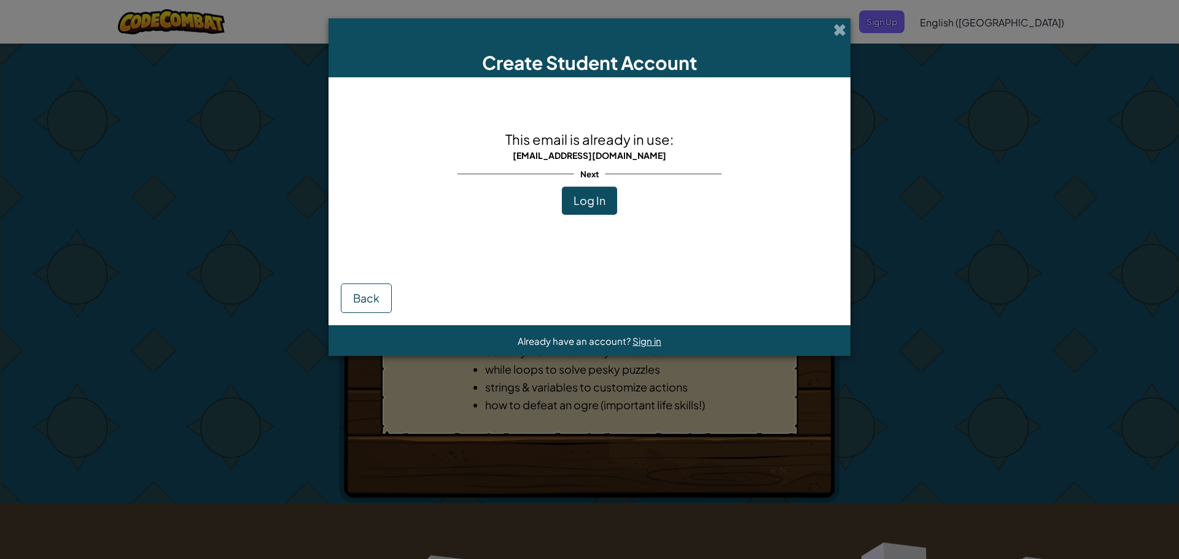 The width and height of the screenshot is (1179, 559). I want to click on button: Log In, so click(589, 201).